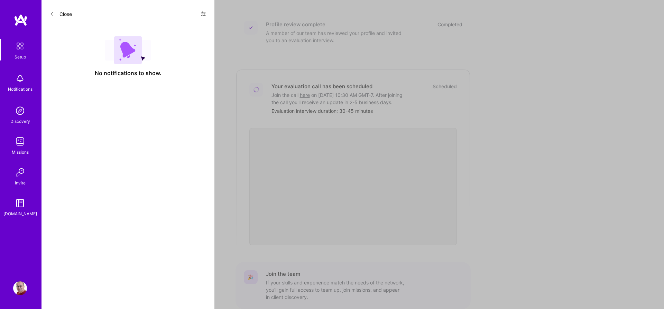 The image size is (664, 309). What do you see at coordinates (20, 172) in the screenshot?
I see `img: Invite` at bounding box center [20, 172].